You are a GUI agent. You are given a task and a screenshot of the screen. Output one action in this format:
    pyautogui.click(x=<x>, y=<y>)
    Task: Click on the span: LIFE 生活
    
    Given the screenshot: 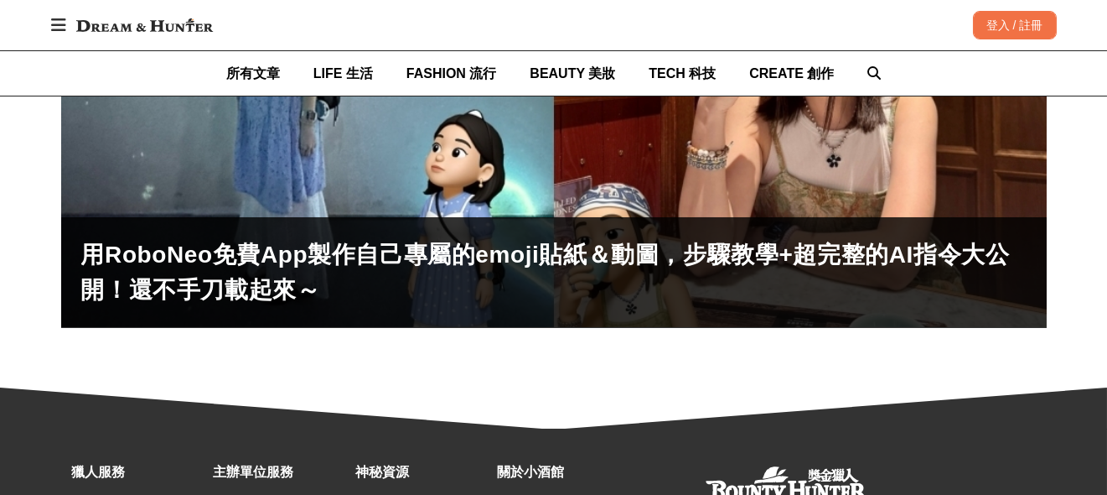 What is the action you would take?
    pyautogui.click(x=343, y=73)
    